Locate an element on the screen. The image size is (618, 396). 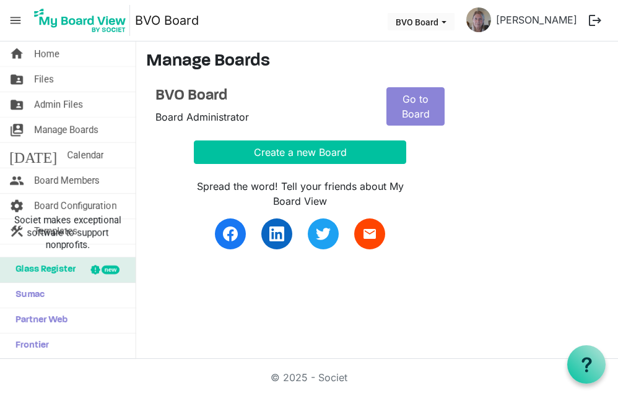
span: Calendar is located at coordinates (85, 155).